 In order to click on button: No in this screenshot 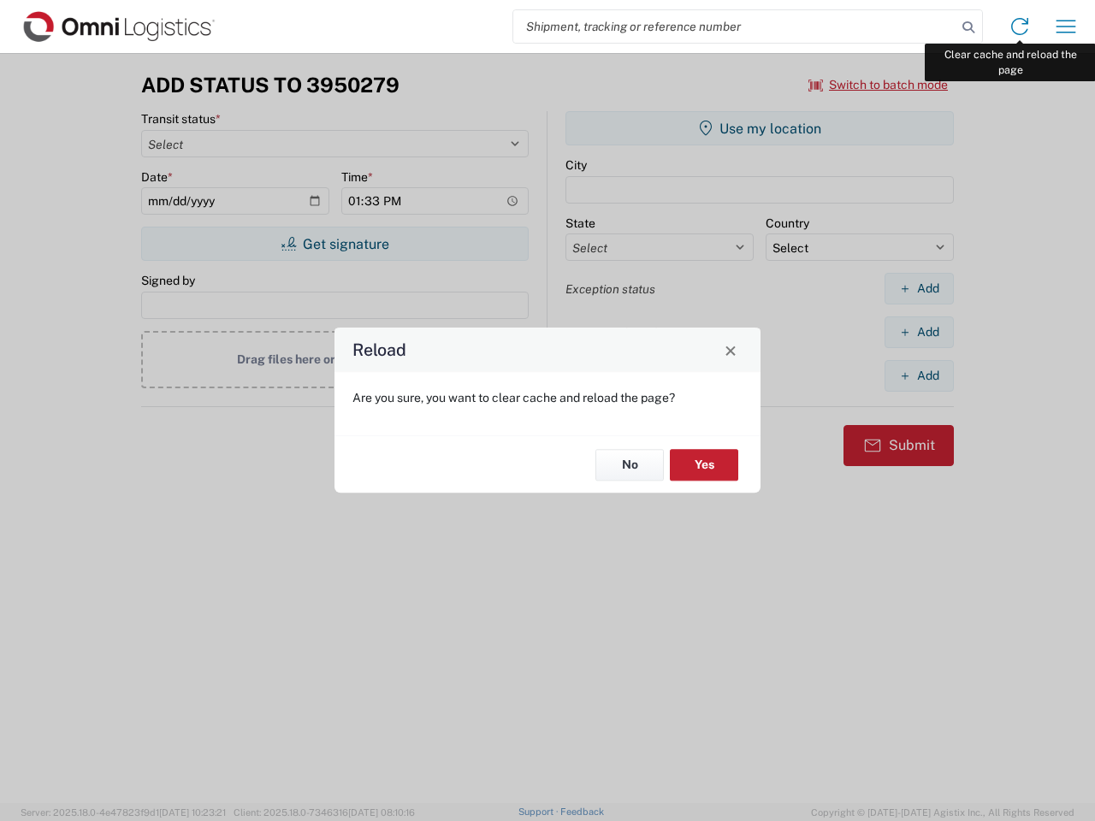, I will do `click(629, 464)`.